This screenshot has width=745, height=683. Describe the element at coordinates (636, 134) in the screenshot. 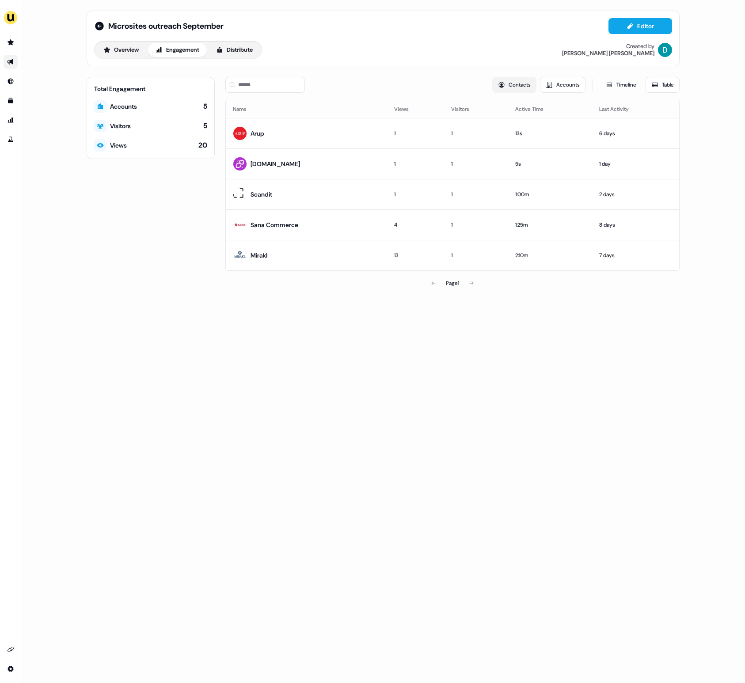

I see `div: 6 days` at that location.